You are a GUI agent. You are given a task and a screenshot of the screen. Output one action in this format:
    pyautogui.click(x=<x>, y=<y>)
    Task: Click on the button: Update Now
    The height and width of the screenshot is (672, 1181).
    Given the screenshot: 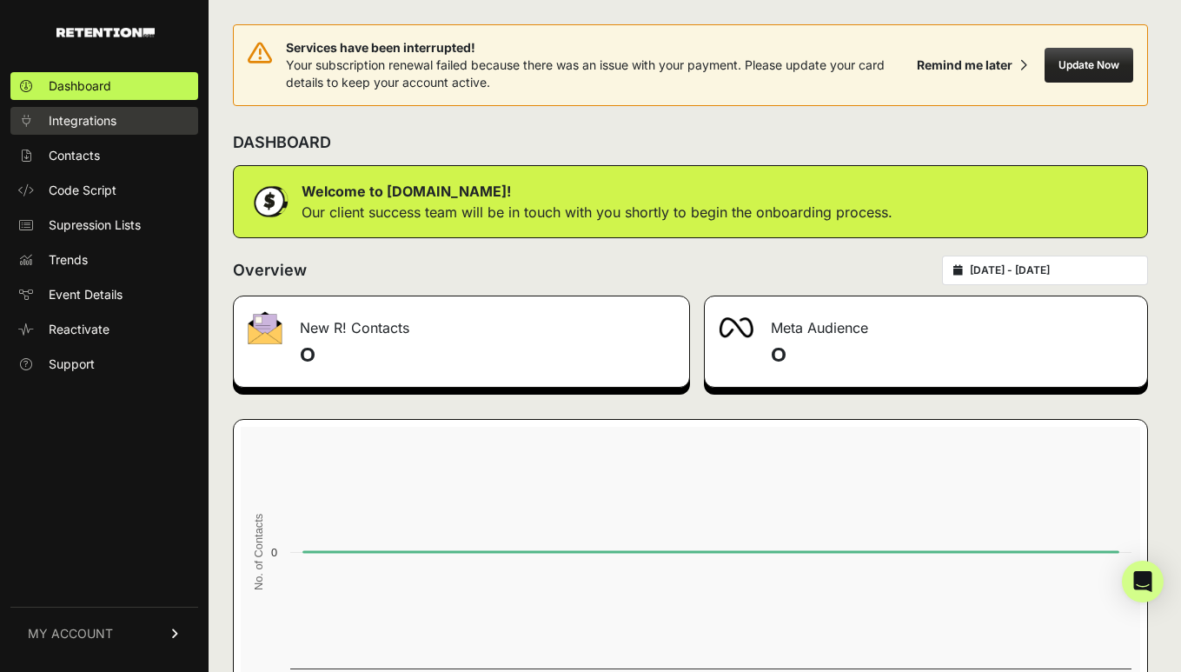 What is the action you would take?
    pyautogui.click(x=1089, y=65)
    